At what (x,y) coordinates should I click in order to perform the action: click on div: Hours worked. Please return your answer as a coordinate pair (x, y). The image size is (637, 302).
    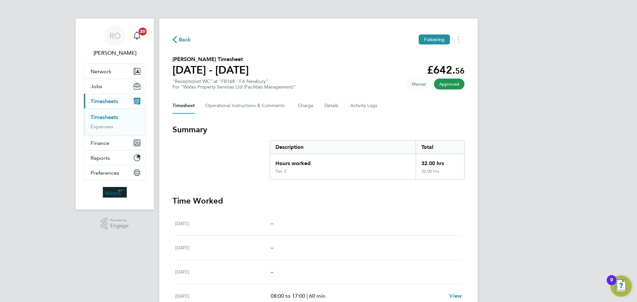
    Looking at the image, I should click on (343, 161).